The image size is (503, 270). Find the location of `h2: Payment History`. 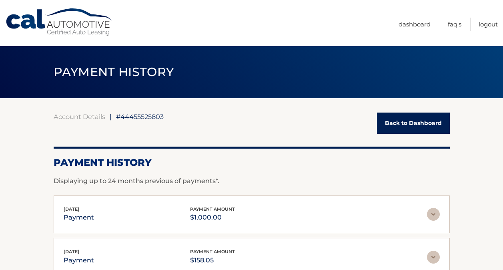

h2: Payment History is located at coordinates (252, 163).